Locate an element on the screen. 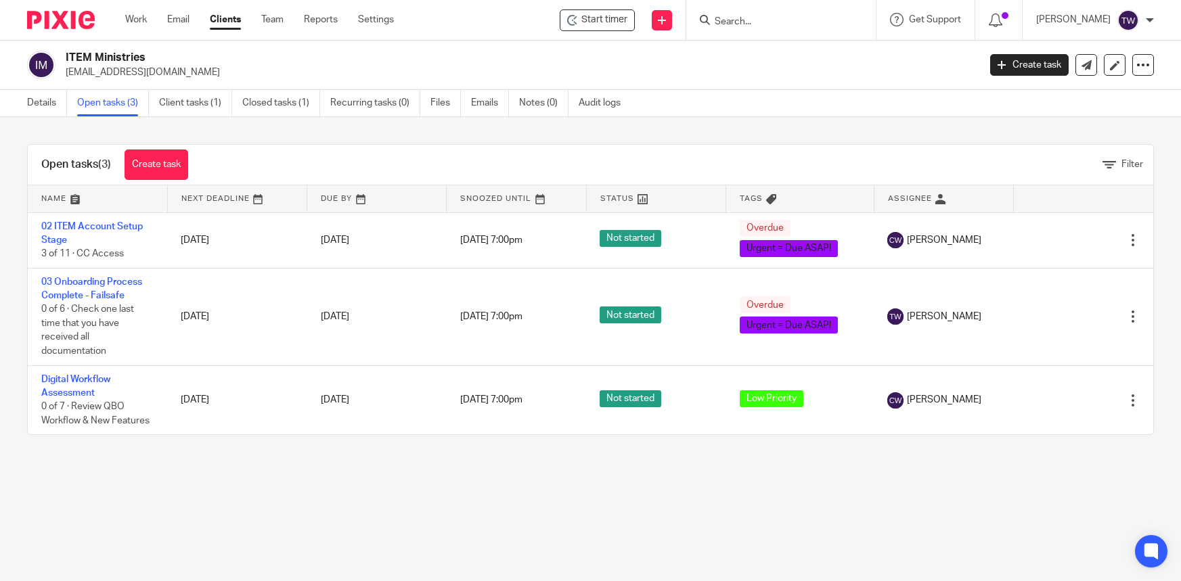 This screenshot has height=581, width=1181. a: Client tasks (1) is located at coordinates (196, 103).